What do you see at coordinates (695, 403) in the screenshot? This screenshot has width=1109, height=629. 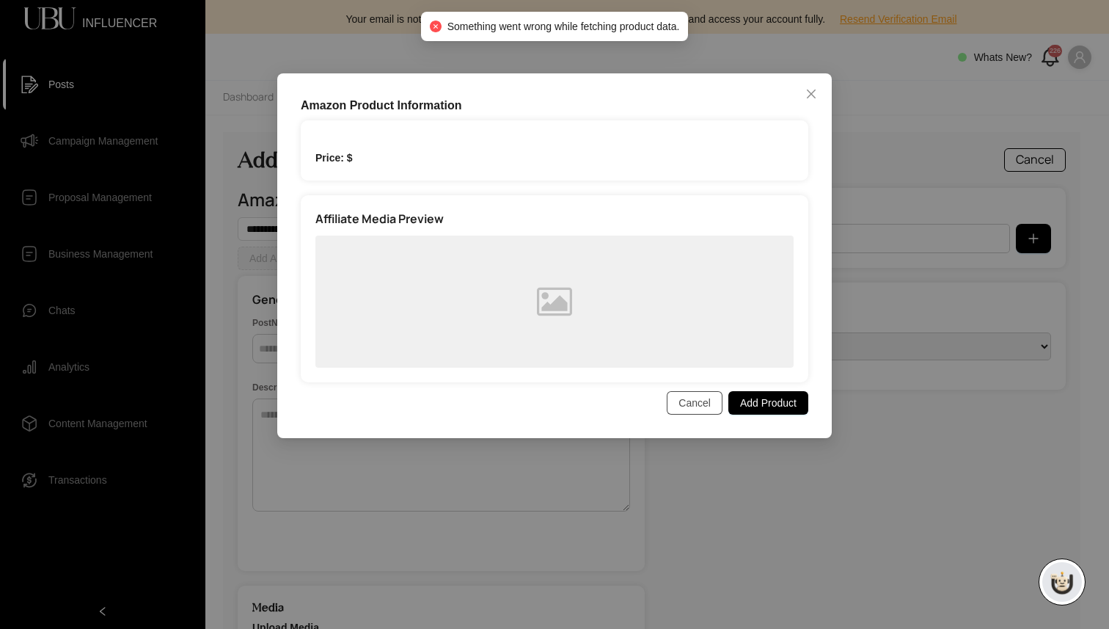 I see `button: Cancel` at bounding box center [695, 403].